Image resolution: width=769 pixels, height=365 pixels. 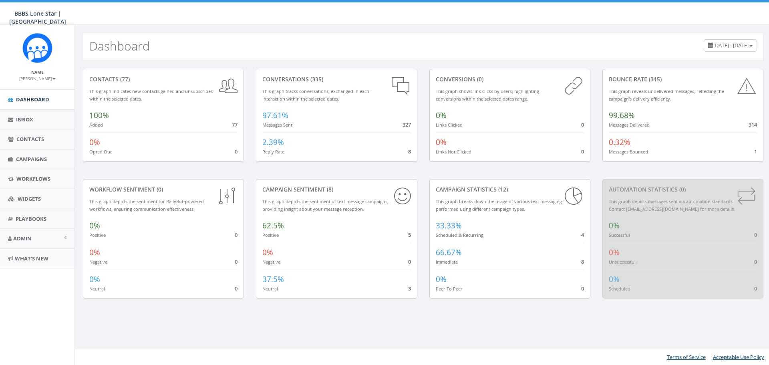 What do you see at coordinates (666, 95) in the screenshot?
I see `small: This graph reveals undelivered messages, reflecting the campaign's delivery efficiency.` at bounding box center [666, 95].